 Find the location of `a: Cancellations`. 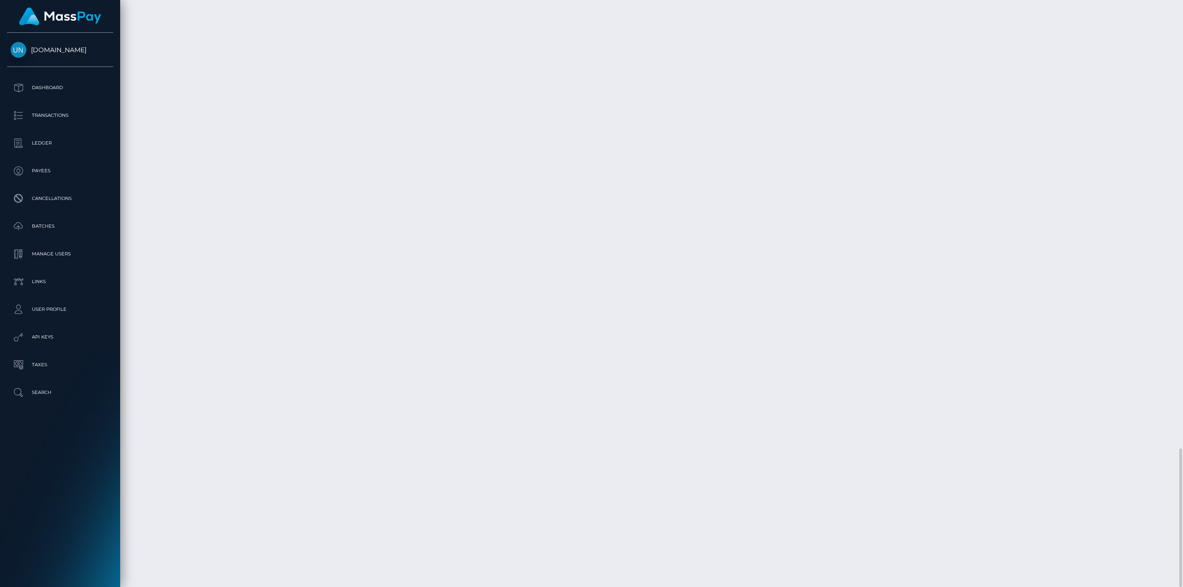

a: Cancellations is located at coordinates (60, 199).